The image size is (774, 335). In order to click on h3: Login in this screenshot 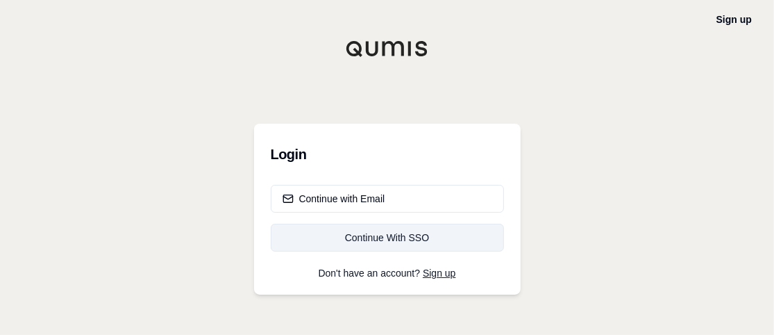, I will do `click(387, 154)`.